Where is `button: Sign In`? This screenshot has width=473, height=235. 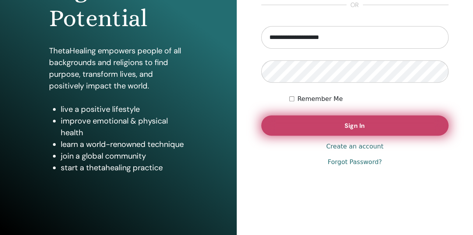
button: Sign In is located at coordinates (355, 125).